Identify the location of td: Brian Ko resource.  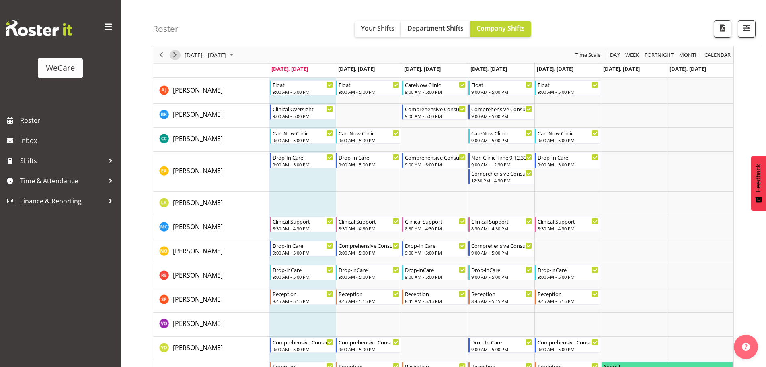
(211, 115).